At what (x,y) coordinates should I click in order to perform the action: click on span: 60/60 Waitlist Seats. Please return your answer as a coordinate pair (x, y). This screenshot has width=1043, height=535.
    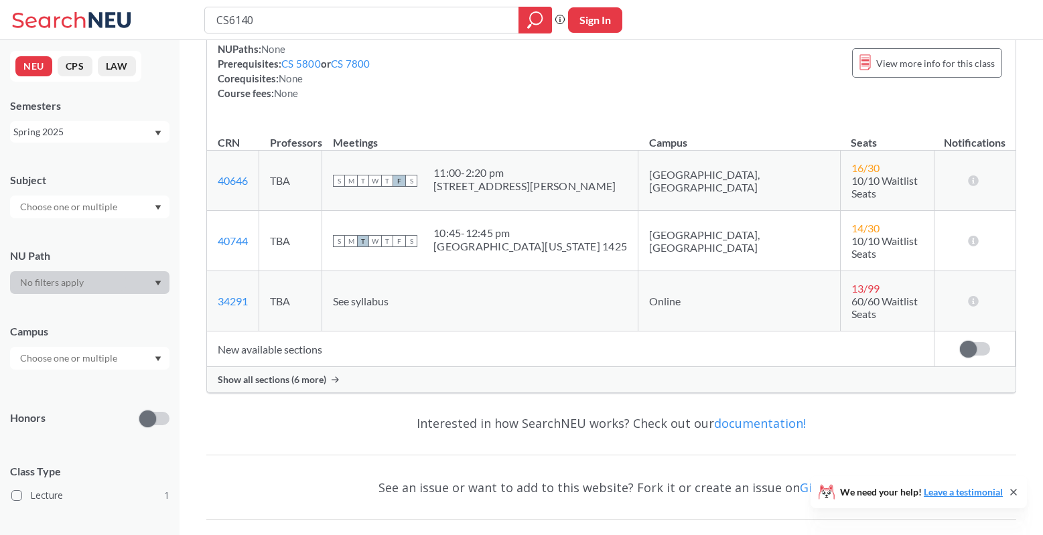
    Looking at the image, I should click on (884, 307).